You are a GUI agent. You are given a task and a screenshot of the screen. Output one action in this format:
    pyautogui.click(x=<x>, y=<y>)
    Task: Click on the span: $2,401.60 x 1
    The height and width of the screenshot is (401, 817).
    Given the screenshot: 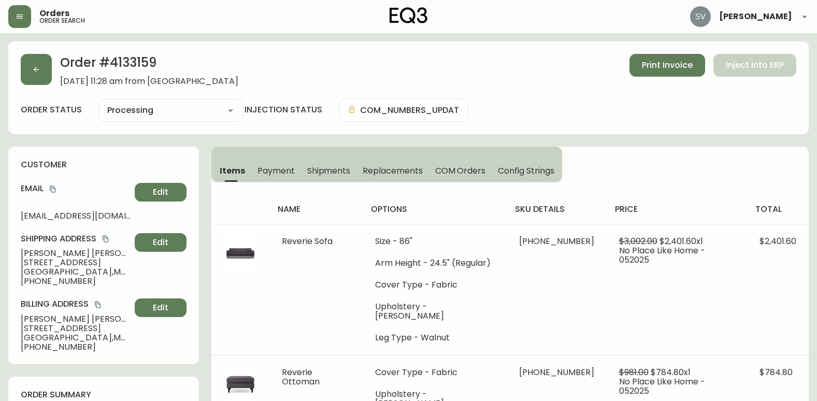 What is the action you would take?
    pyautogui.click(x=681, y=241)
    